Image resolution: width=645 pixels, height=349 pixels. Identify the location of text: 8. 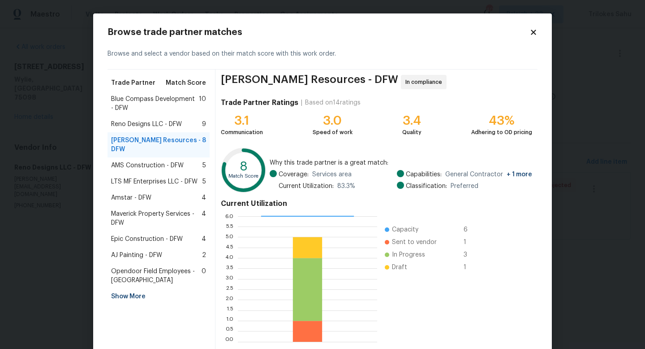
(244, 166).